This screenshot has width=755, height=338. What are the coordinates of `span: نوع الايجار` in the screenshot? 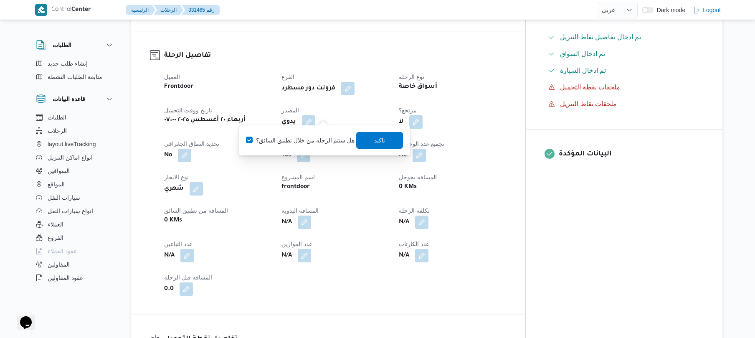 It's located at (176, 177).